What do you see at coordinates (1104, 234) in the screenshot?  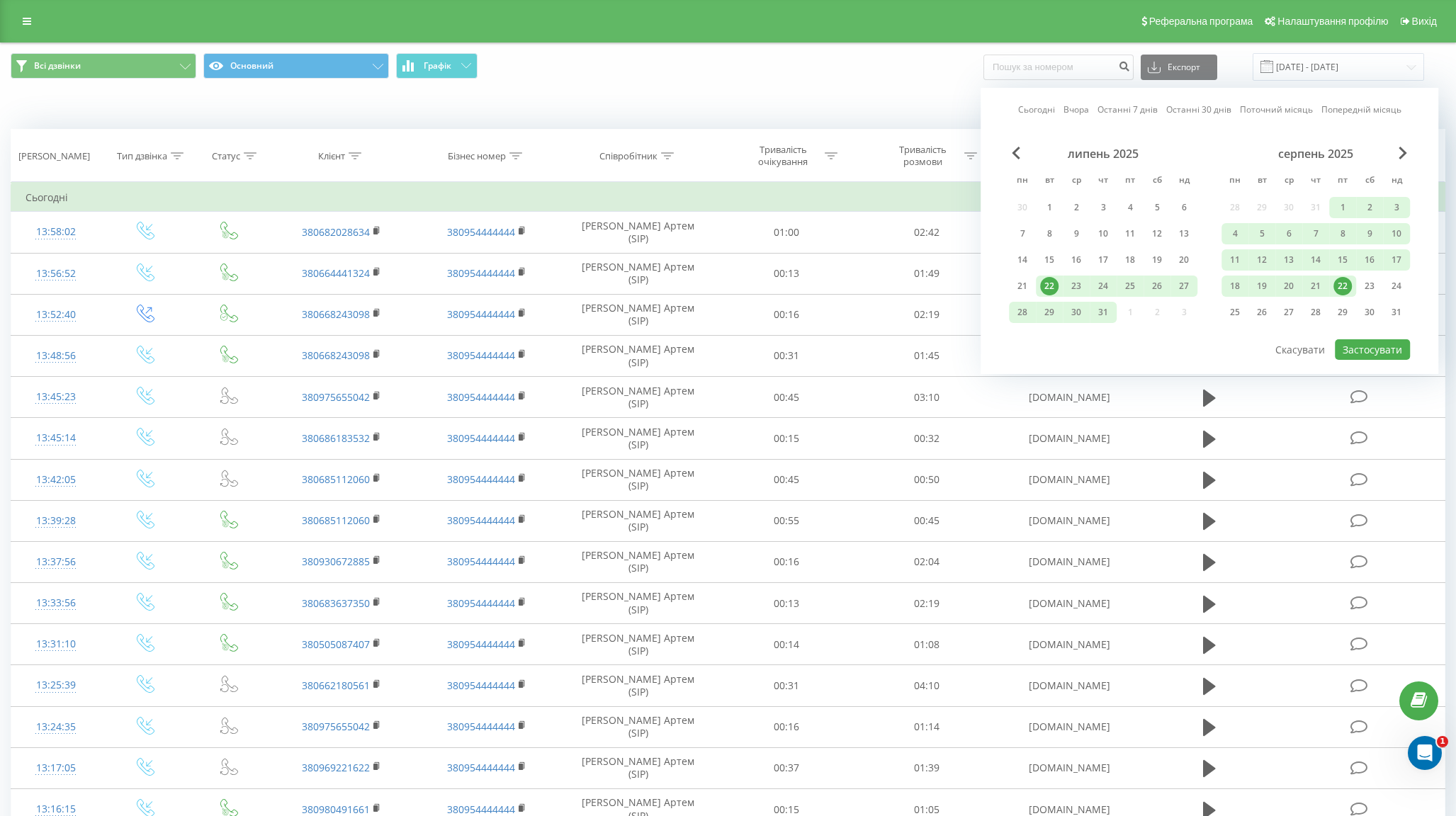 I see `div: чт 10 лип 2025 р.` at bounding box center [1104, 234].